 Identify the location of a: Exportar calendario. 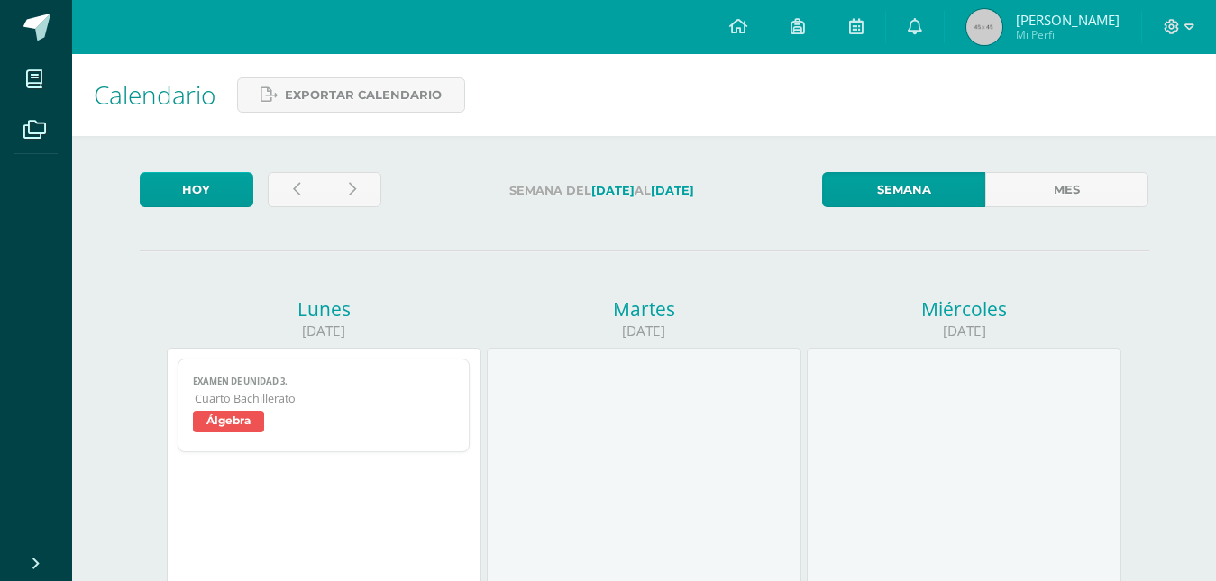
(351, 95).